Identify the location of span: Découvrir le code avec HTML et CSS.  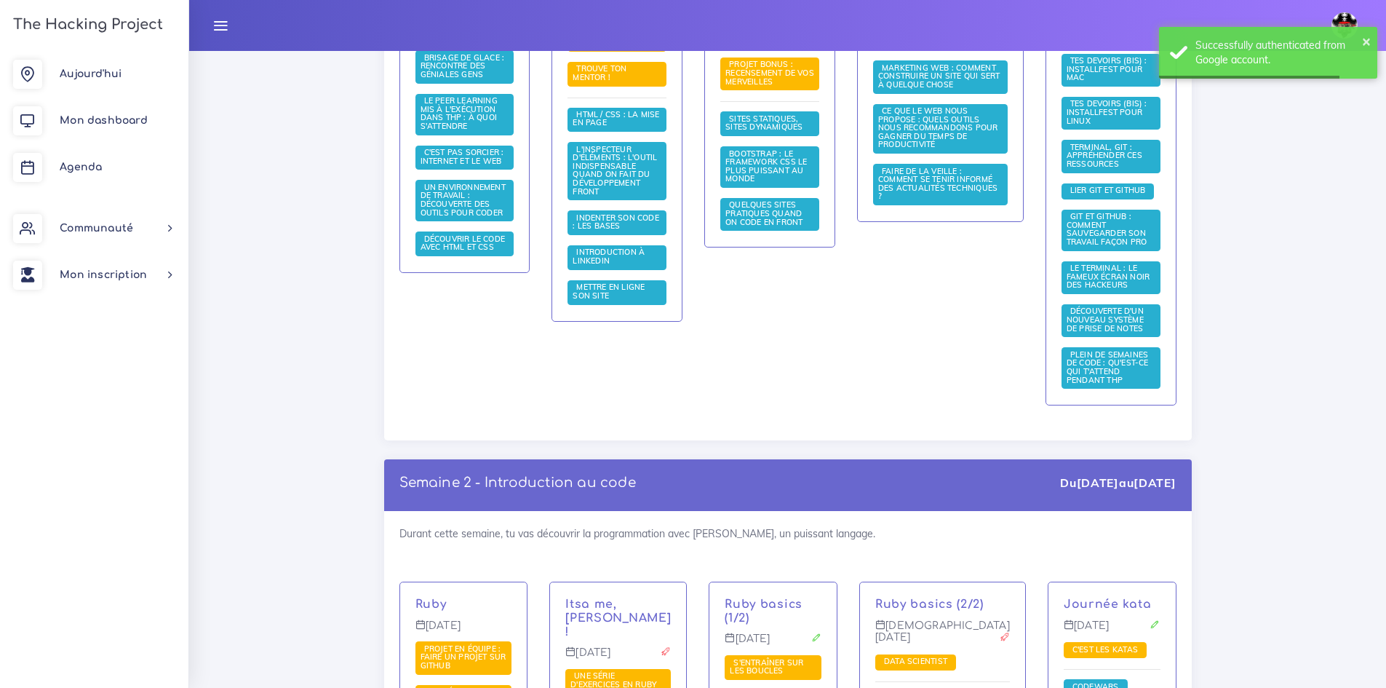
(463, 243).